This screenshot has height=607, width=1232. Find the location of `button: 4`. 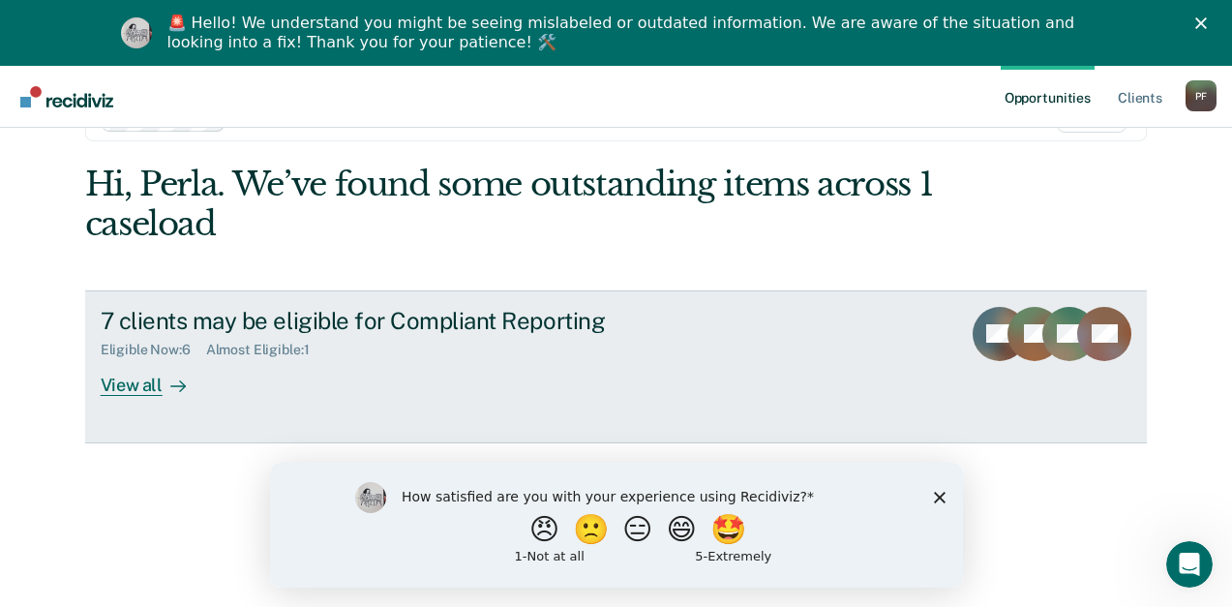

button: 4 is located at coordinates (413, 67).